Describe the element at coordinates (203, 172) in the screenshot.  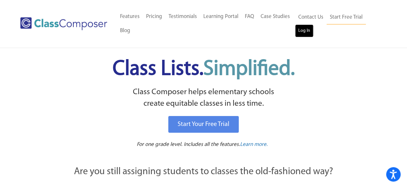
I see `p: Are you still assigning students to classes the old-fashioned way?` at that location.